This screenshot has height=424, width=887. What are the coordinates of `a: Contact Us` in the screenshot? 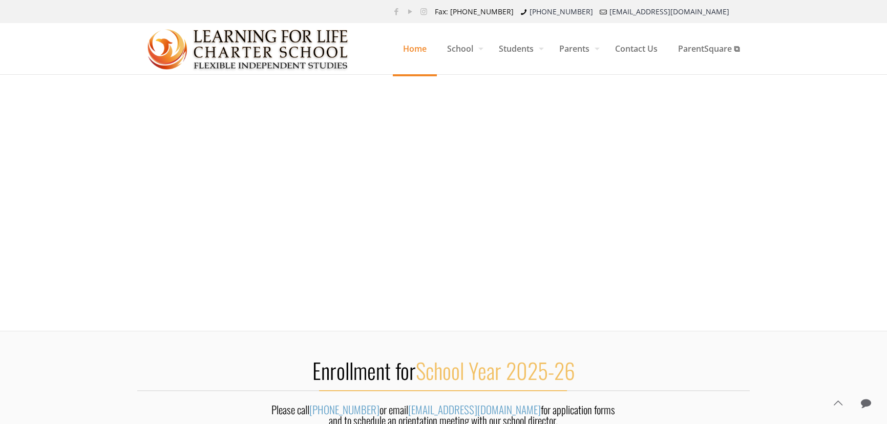 It's located at (636, 49).